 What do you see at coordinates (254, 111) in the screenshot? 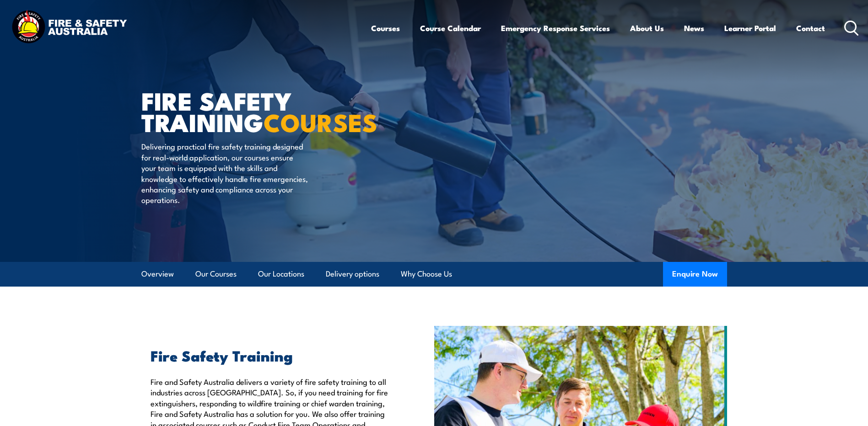
I see `h1: FIRE SAFETY TRAINING` at bounding box center [254, 111].